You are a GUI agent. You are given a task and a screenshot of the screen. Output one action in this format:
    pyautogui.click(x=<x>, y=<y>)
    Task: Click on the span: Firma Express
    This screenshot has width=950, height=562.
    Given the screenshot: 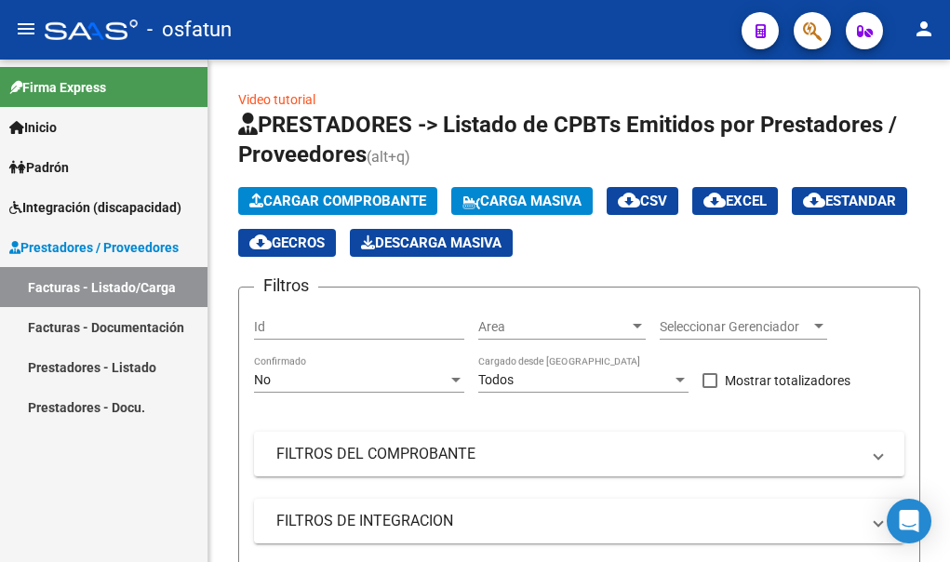 What is the action you would take?
    pyautogui.click(x=58, y=87)
    